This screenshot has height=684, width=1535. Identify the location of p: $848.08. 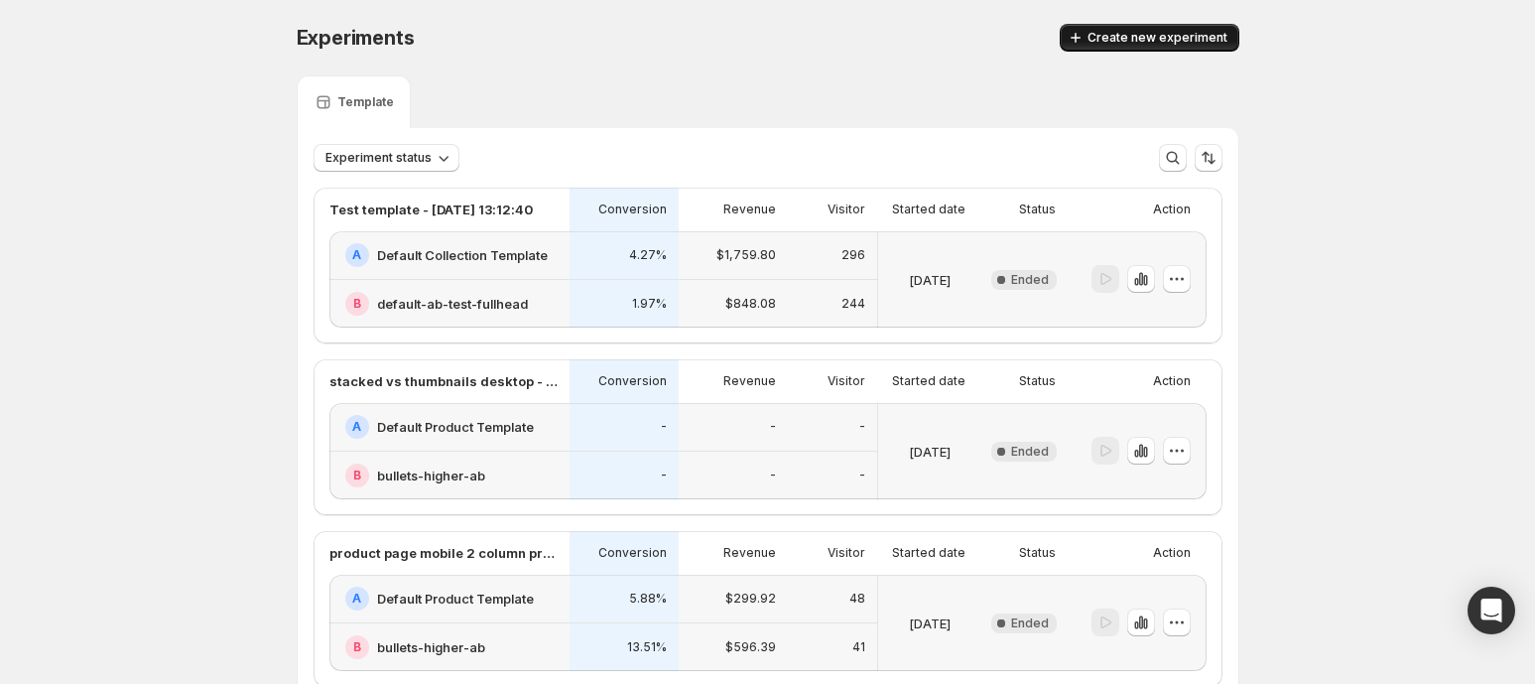
(750, 304).